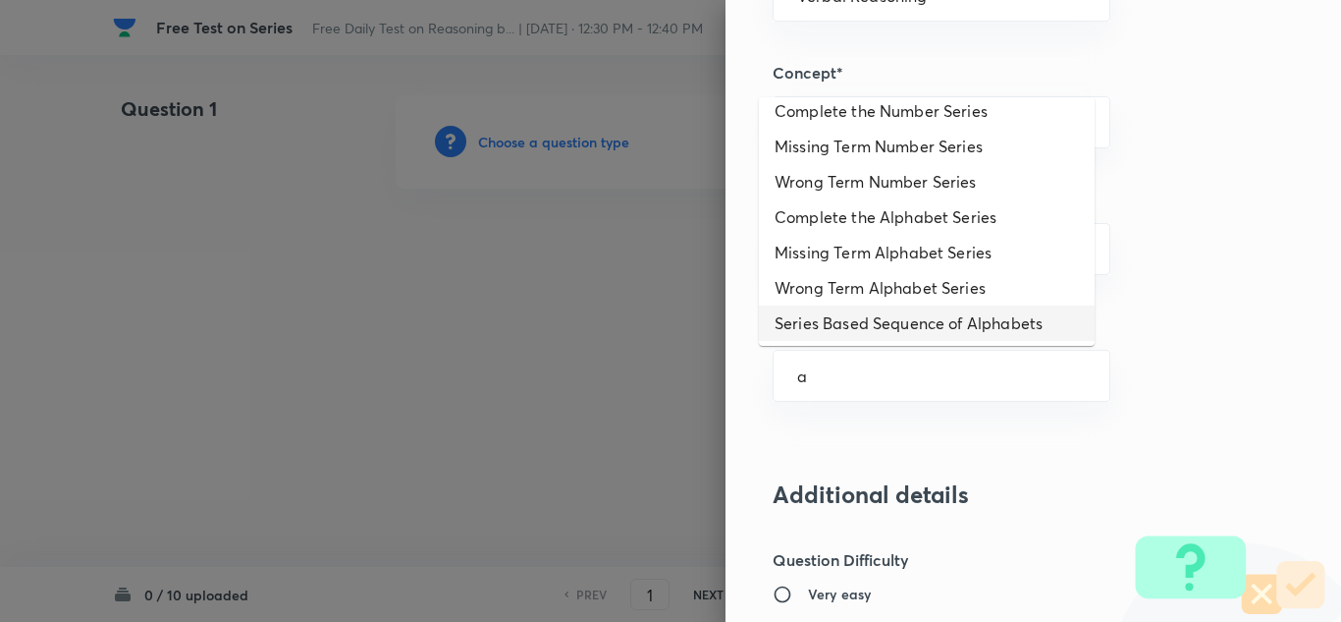 Image resolution: width=1341 pixels, height=622 pixels. What do you see at coordinates (927, 217) in the screenshot?
I see `li: Complete the Alphabet Series` at bounding box center [927, 217].